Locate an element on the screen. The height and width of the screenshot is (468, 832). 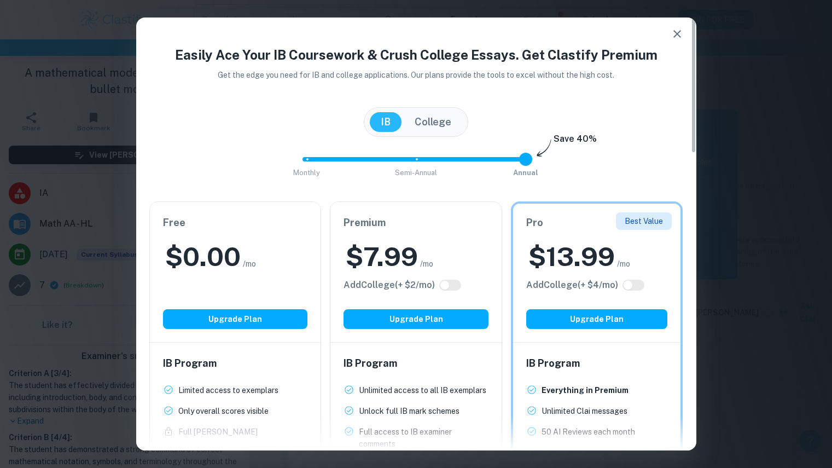
h2: $ 7.99 is located at coordinates (382, 257).